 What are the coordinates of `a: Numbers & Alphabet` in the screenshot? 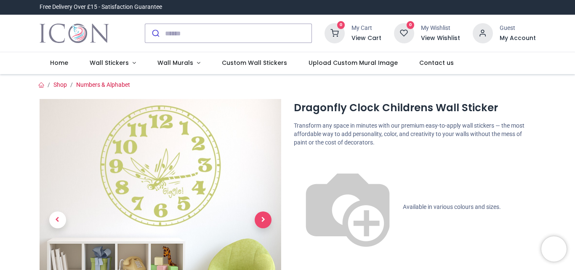 It's located at (103, 85).